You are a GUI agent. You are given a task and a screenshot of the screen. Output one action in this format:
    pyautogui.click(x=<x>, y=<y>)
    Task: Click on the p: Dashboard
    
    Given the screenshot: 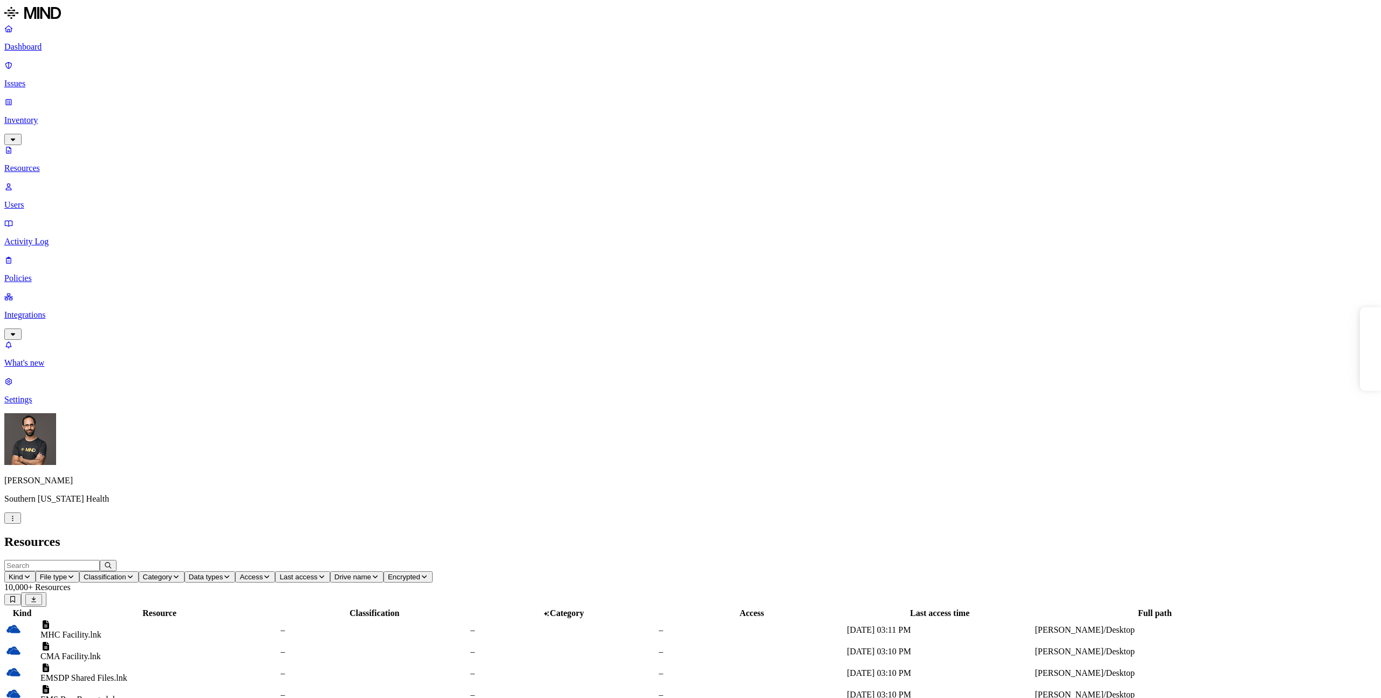 What is the action you would take?
    pyautogui.click(x=690, y=47)
    